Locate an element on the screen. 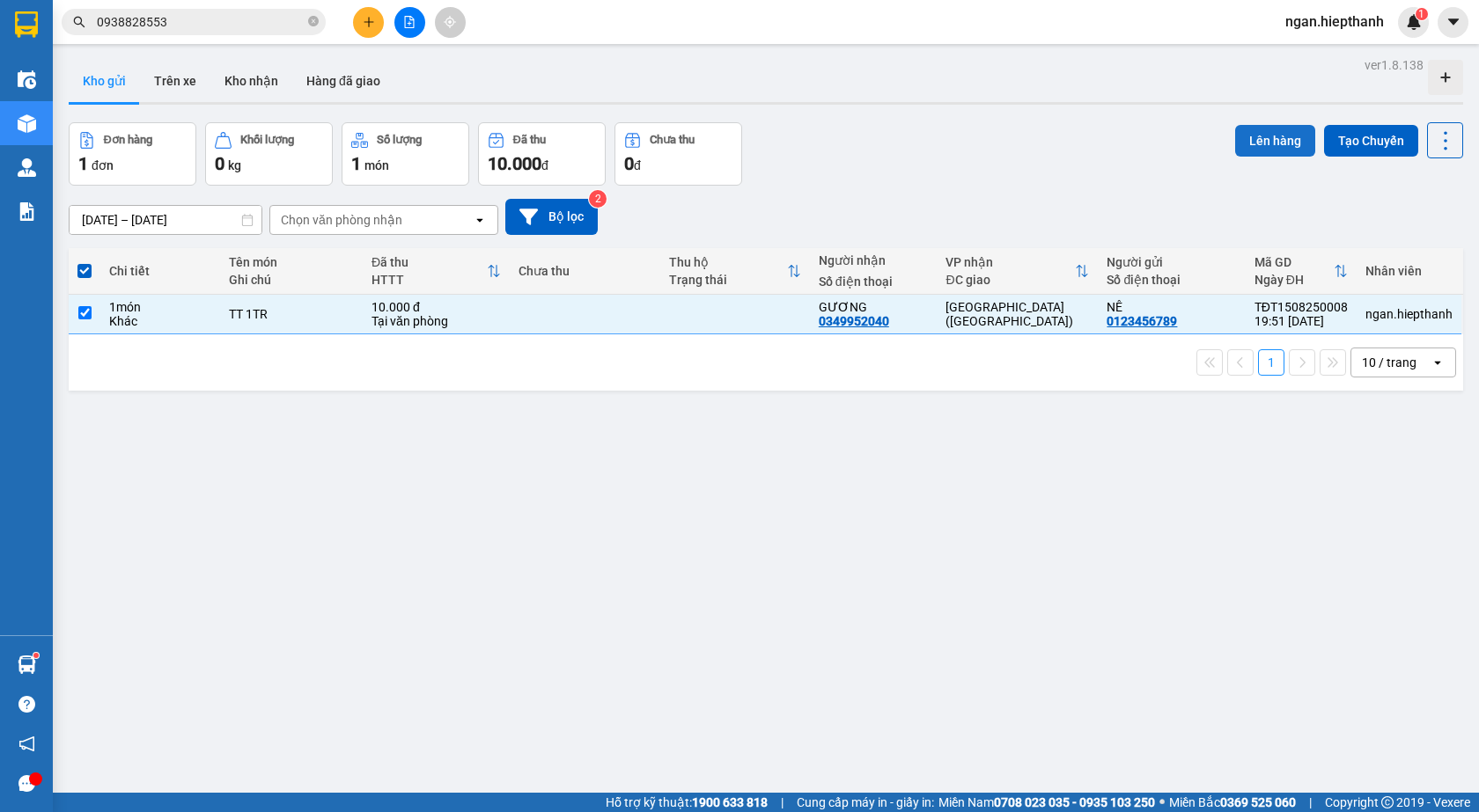  div: Số lượng is located at coordinates (399, 140).